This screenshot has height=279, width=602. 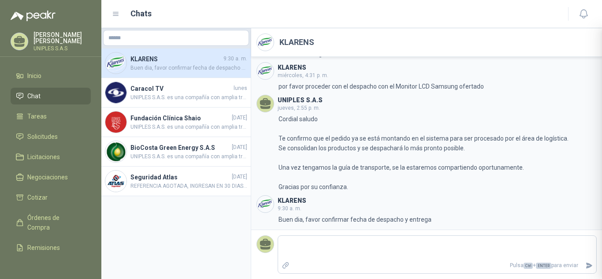 What do you see at coordinates (51, 96) in the screenshot?
I see `a: Chat` at bounding box center [51, 96].